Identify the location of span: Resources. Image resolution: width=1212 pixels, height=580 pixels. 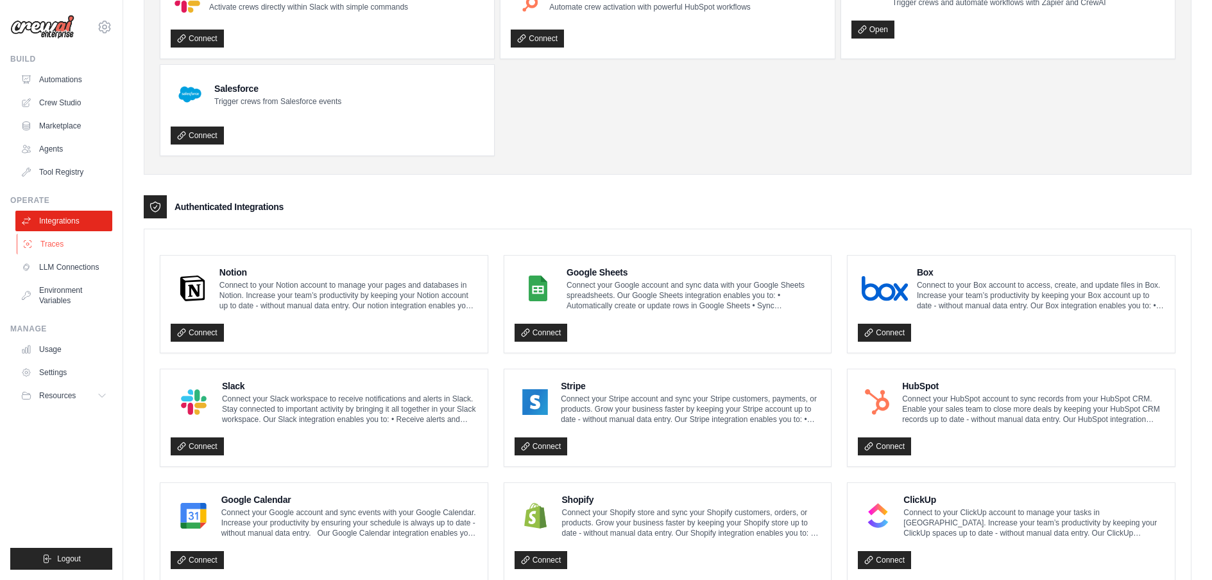
(57, 395).